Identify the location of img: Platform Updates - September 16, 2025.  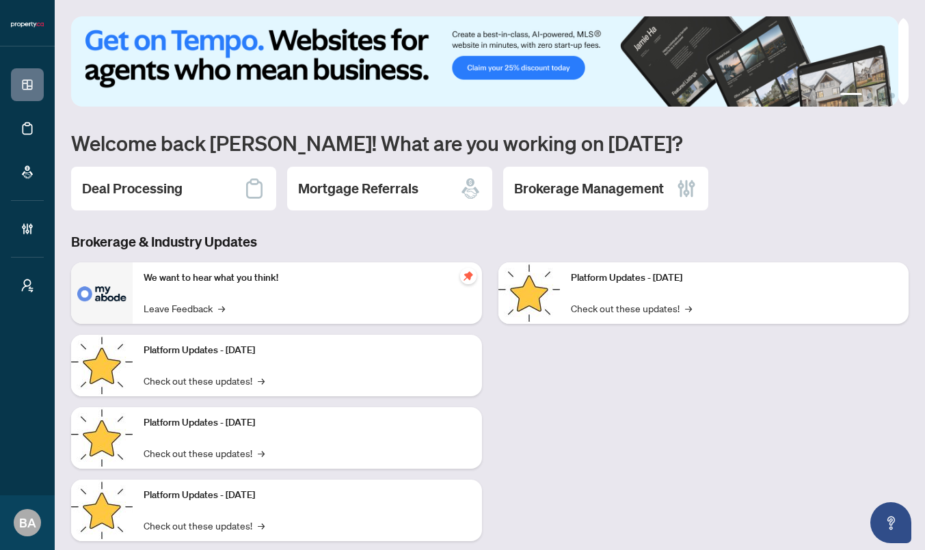
(102, 366).